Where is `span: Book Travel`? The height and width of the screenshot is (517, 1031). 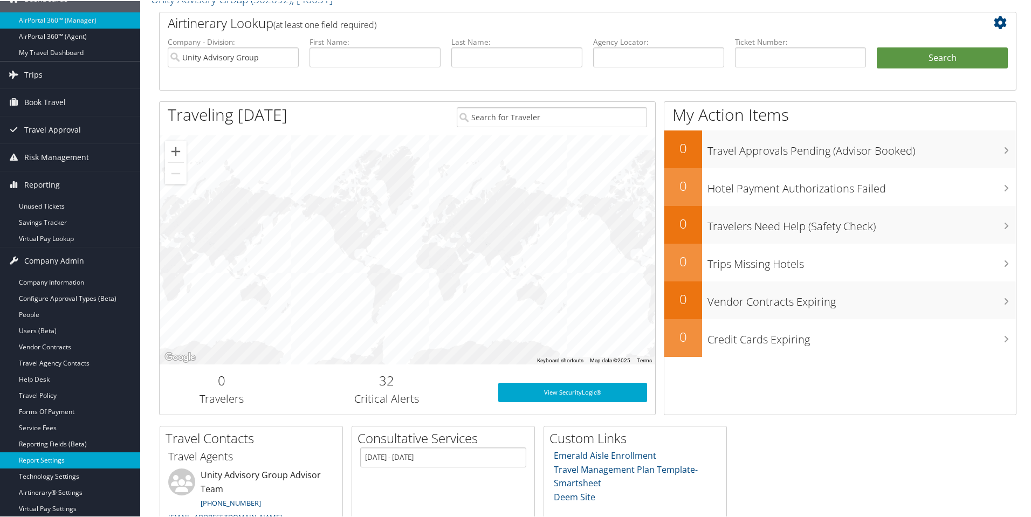
span: Book Travel is located at coordinates (45, 101).